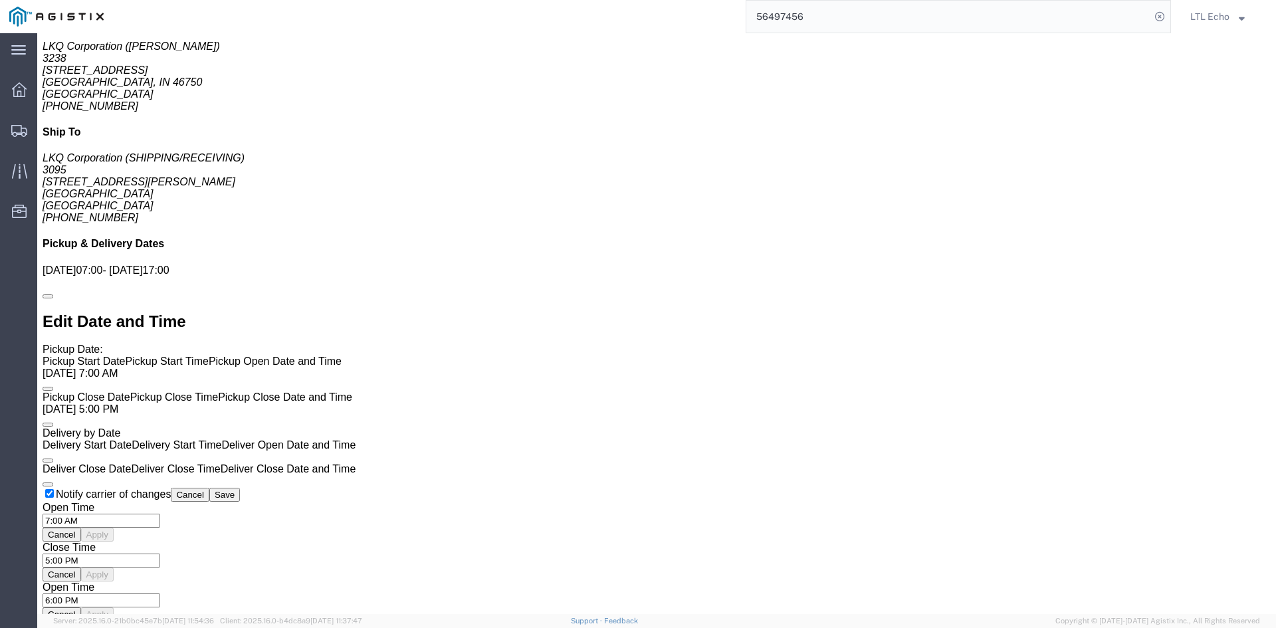  I want to click on span: LTL Echo, so click(1210, 17).